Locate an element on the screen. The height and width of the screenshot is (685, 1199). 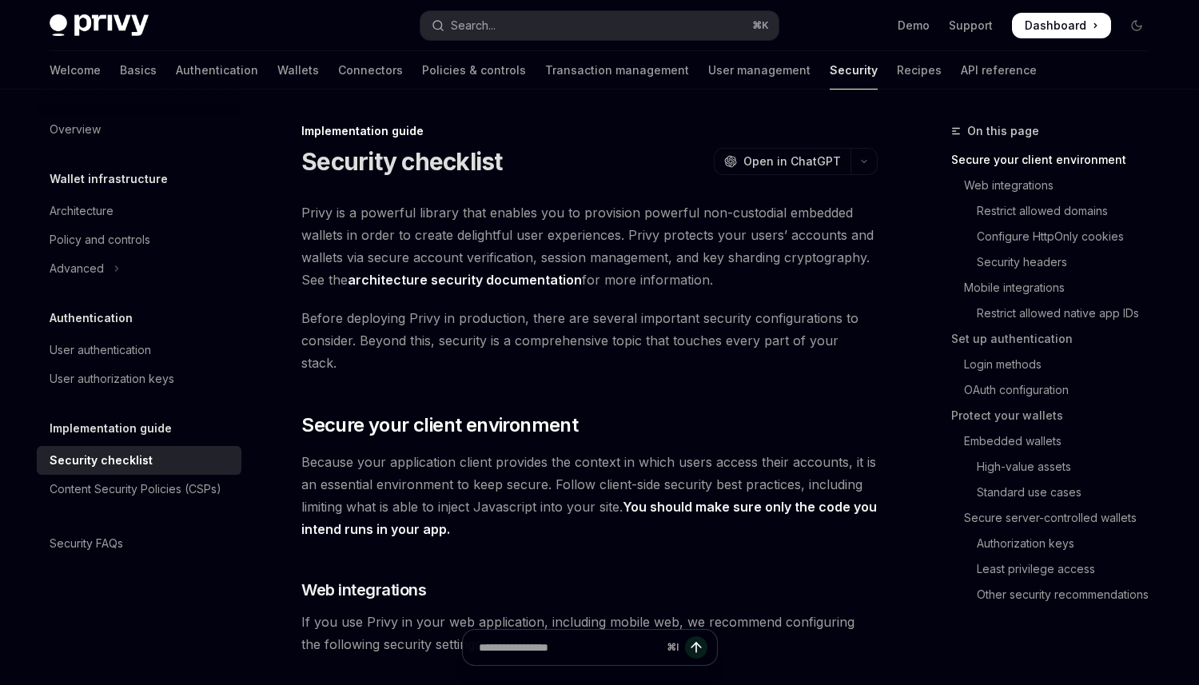
button: Open search is located at coordinates (600, 26).